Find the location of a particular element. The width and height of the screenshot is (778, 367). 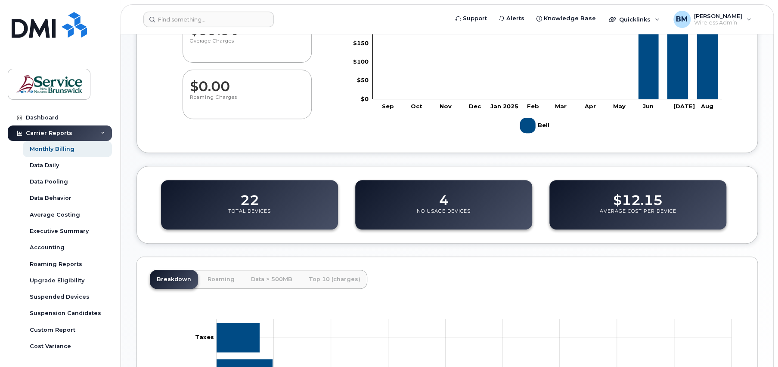

tspan: $100 is located at coordinates (361, 62).